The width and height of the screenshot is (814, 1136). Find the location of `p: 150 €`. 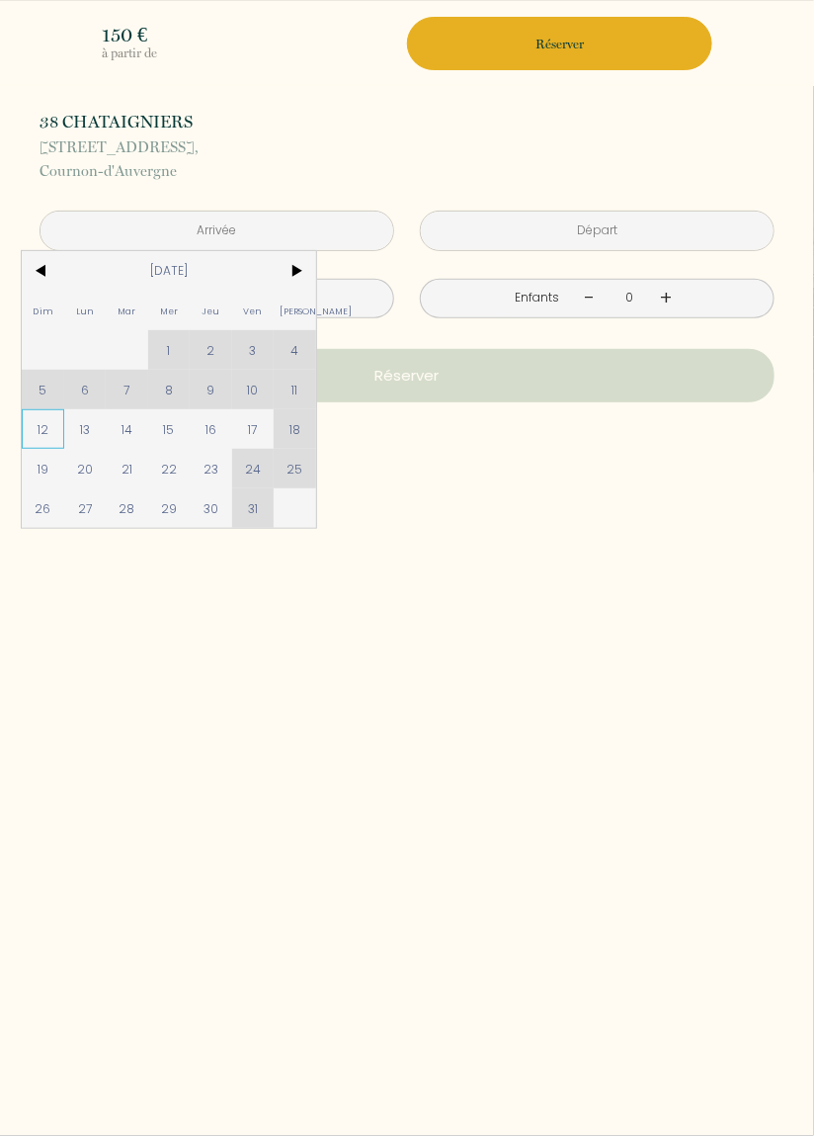

p: 150 € is located at coordinates (252, 35).